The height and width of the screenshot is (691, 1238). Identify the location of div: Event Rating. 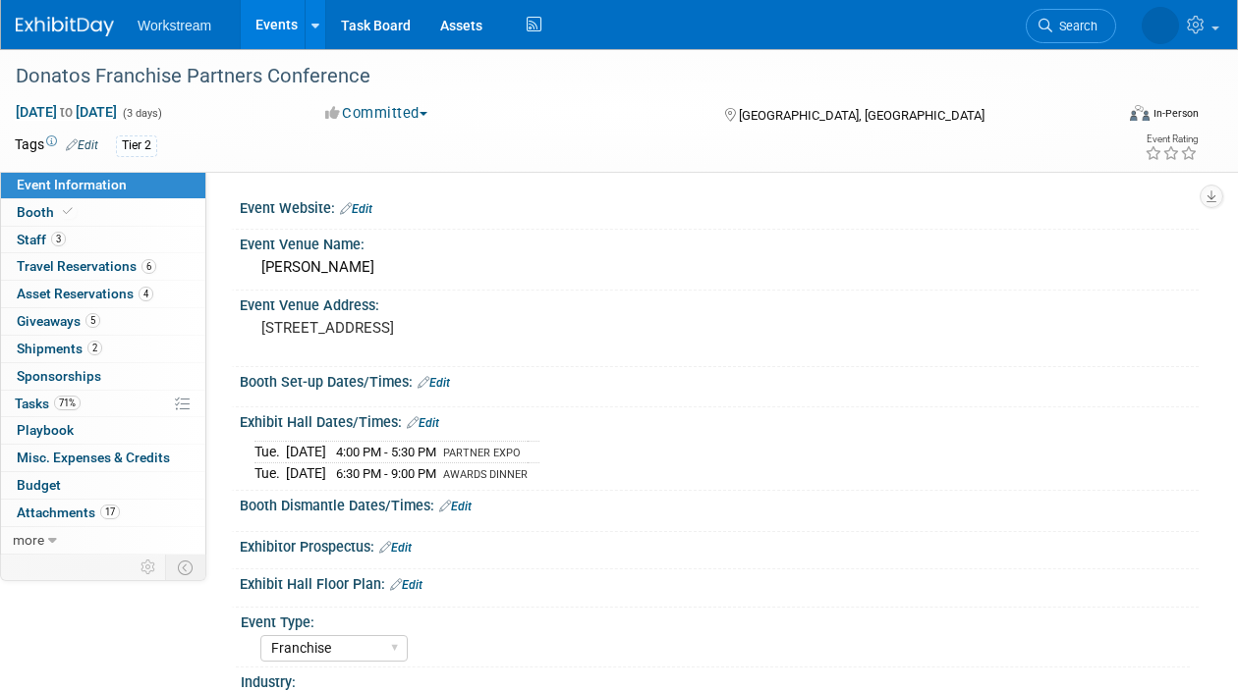
(1171, 139).